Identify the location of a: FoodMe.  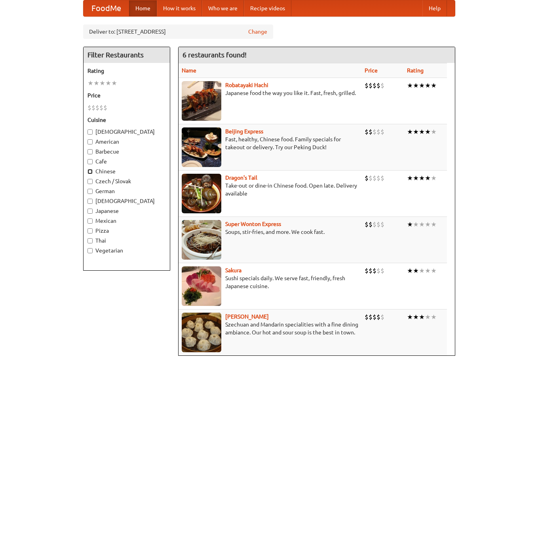
(106, 8).